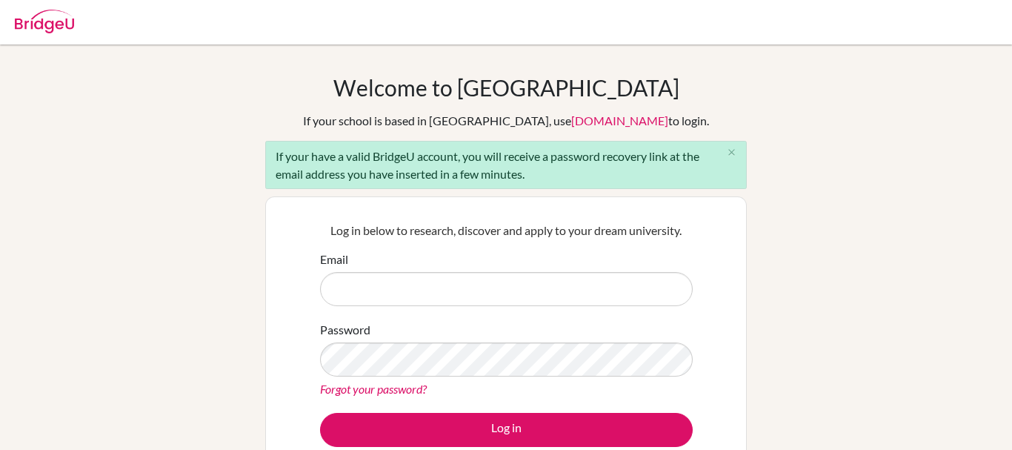 The width and height of the screenshot is (1012, 450). Describe the element at coordinates (506, 164) in the screenshot. I see `div: If your have a valid BridgeU account, you will receive a password recovery link at the email addr...` at that location.